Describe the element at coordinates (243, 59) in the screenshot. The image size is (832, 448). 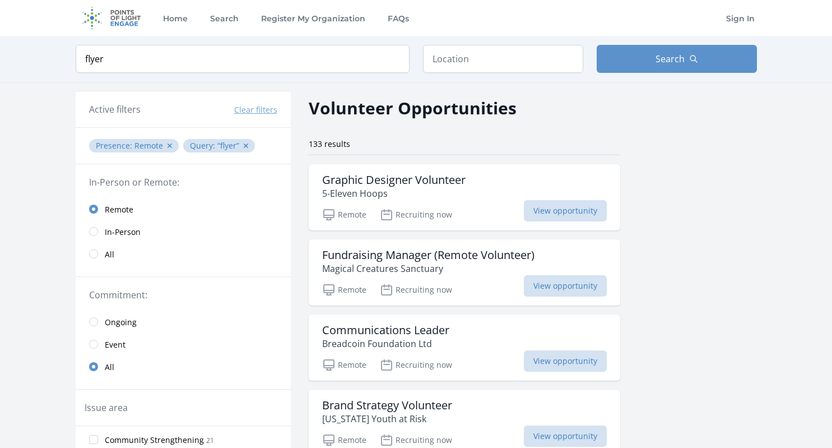
I see `input: Keyword` at that location.